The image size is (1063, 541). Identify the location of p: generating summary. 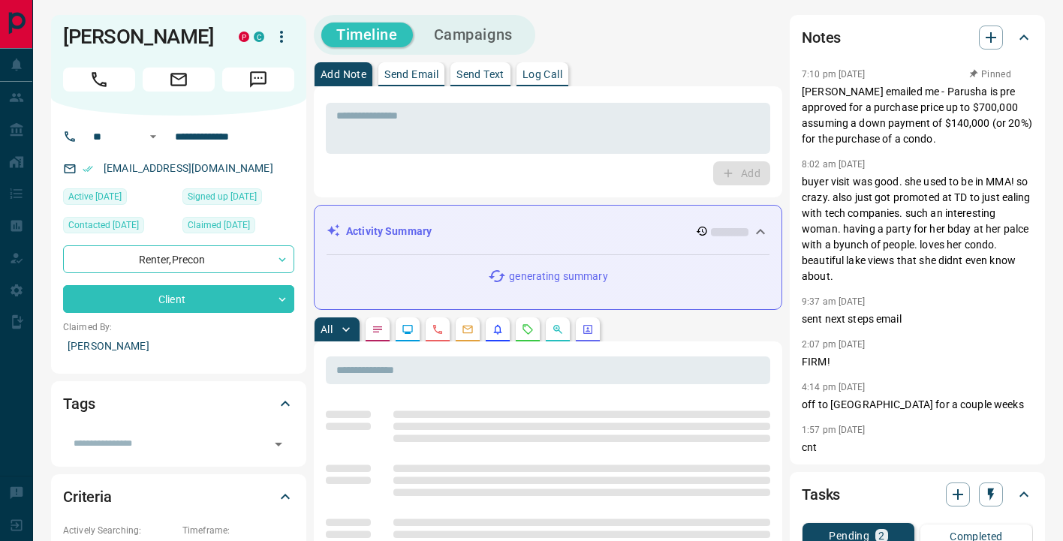
(558, 276).